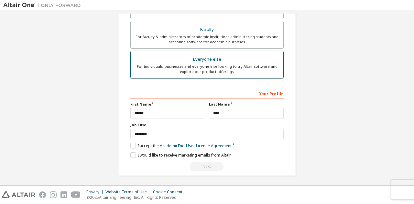 The width and height of the screenshot is (414, 204). Describe the element at coordinates (196, 146) in the screenshot. I see `a: Academic End-User License Agreement` at that location.